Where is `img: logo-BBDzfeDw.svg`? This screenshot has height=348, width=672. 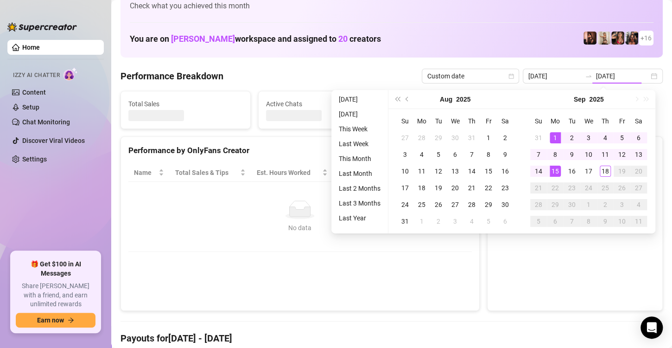 img: logo-BBDzfeDw.svg is located at coordinates (42, 27).